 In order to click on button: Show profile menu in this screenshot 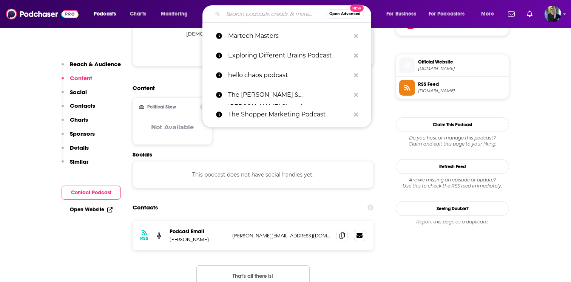, I will do `click(553, 14)`.